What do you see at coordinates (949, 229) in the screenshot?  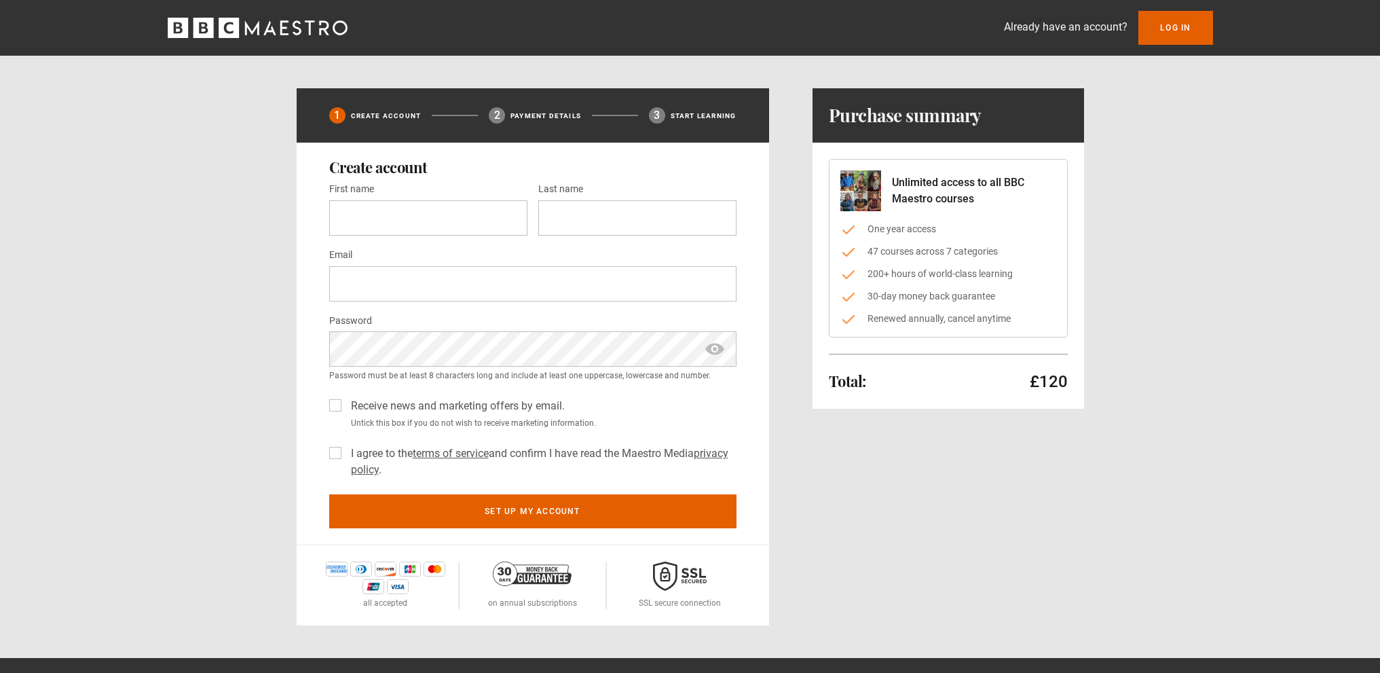 I see `li: One year access` at bounding box center [949, 229].